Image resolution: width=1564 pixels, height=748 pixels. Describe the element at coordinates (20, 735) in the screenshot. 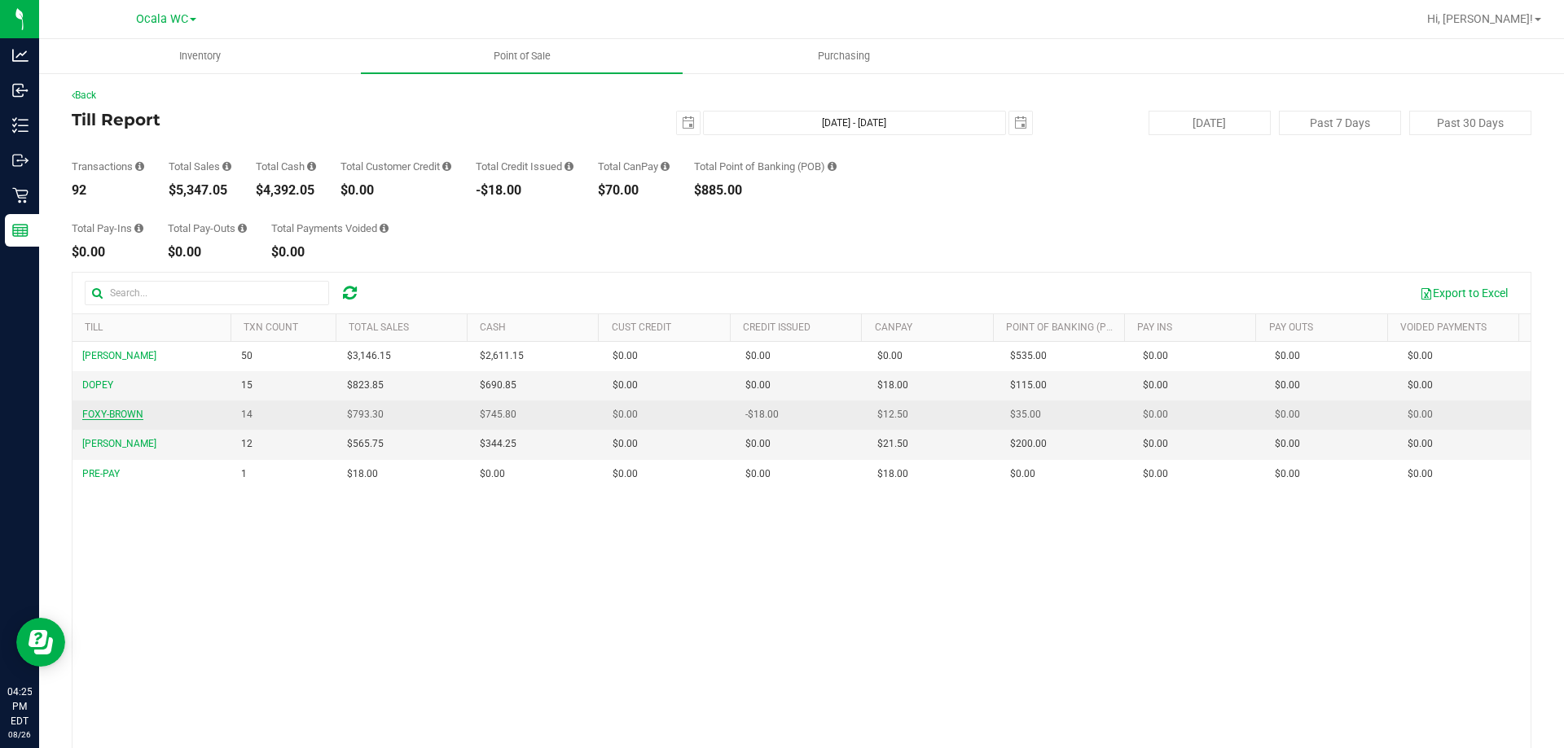

I see `p: 08/26` at that location.